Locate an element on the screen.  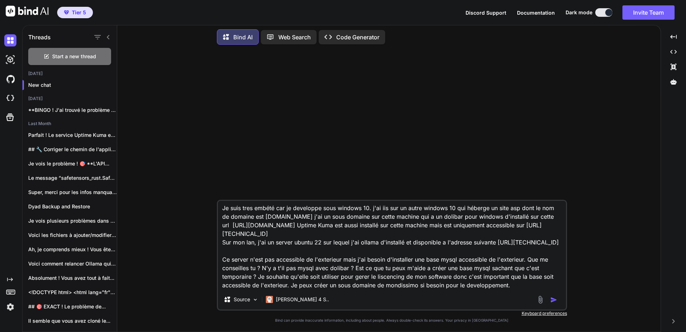
p: Dyad Backup and Restore is located at coordinates (72, 206).